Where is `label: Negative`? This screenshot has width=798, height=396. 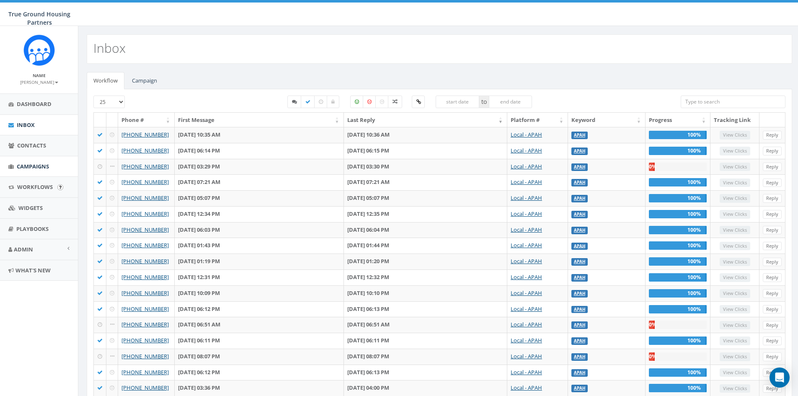 label: Negative is located at coordinates (369, 102).